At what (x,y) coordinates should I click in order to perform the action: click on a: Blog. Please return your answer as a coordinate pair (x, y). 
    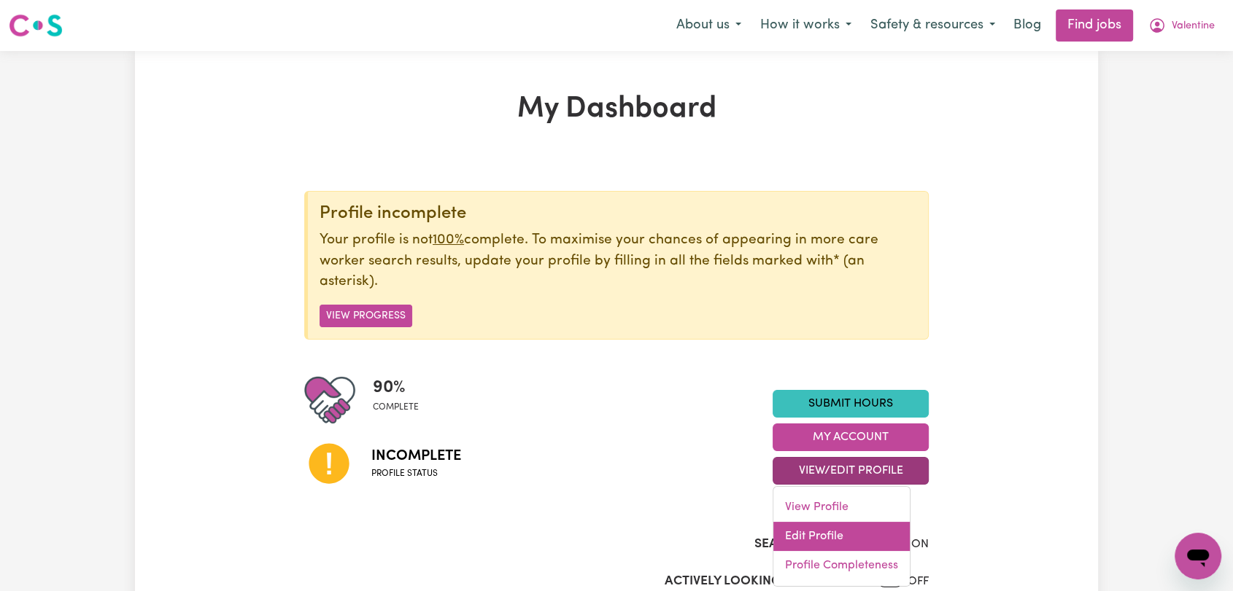
    Looking at the image, I should click on (1027, 26).